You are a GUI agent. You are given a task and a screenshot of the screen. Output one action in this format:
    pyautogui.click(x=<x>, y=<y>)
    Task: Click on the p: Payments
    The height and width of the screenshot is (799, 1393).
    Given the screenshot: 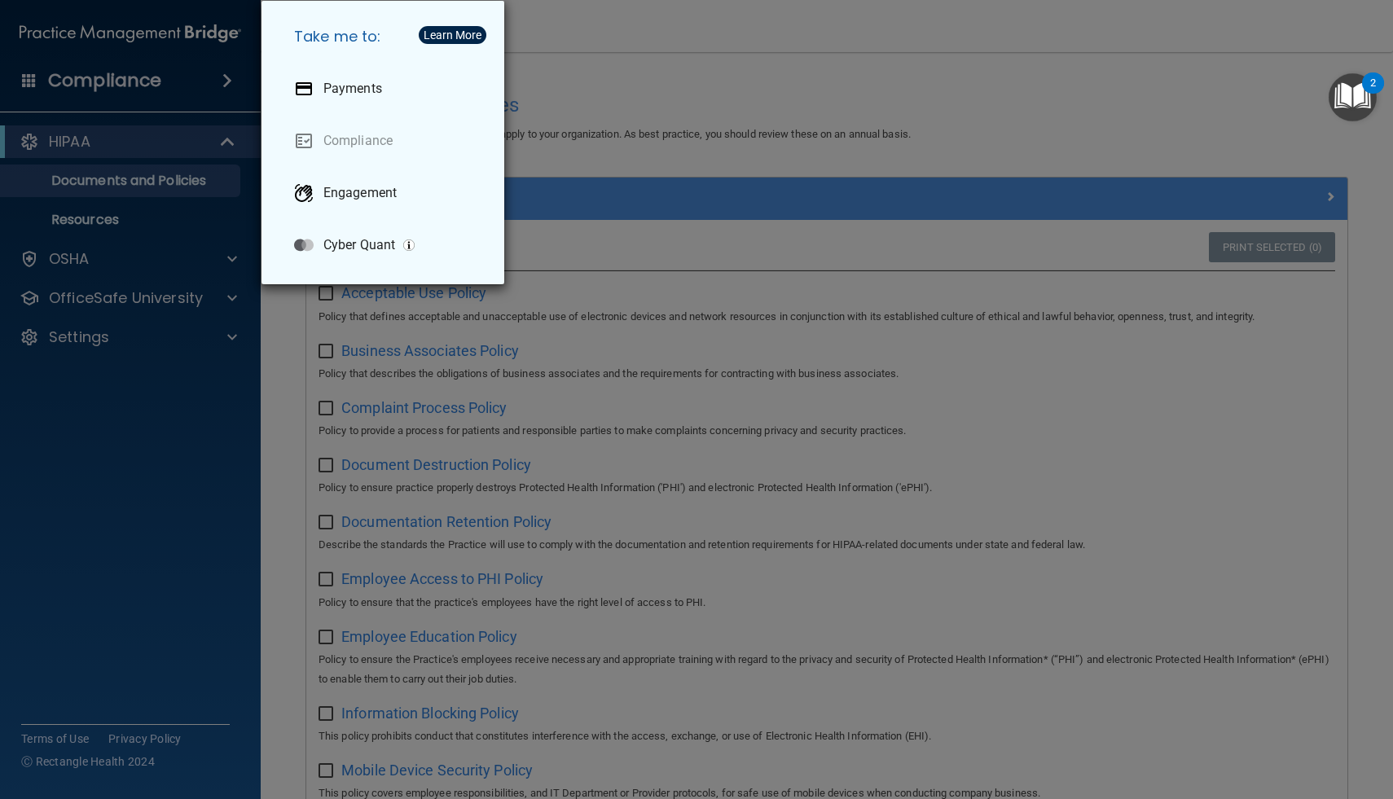 What is the action you would take?
    pyautogui.click(x=353, y=89)
    